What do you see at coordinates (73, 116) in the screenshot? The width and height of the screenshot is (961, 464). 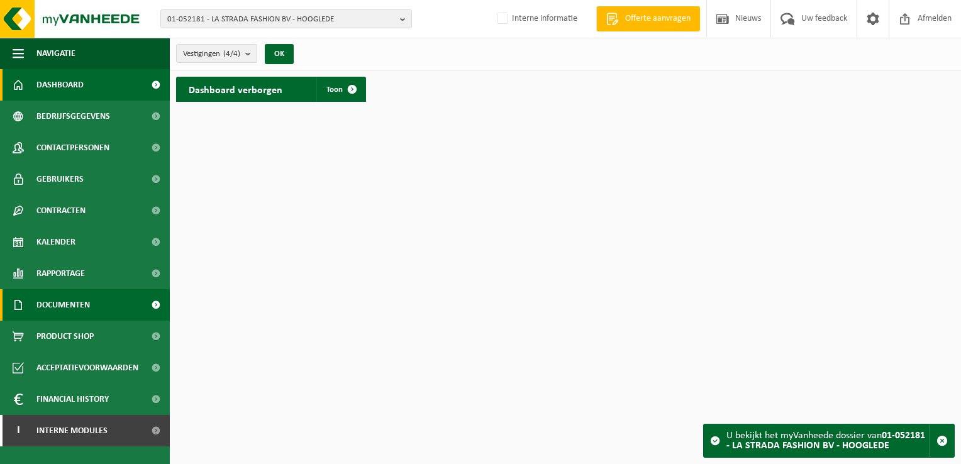 I see `span: Bedrijfsgegevens` at bounding box center [73, 116].